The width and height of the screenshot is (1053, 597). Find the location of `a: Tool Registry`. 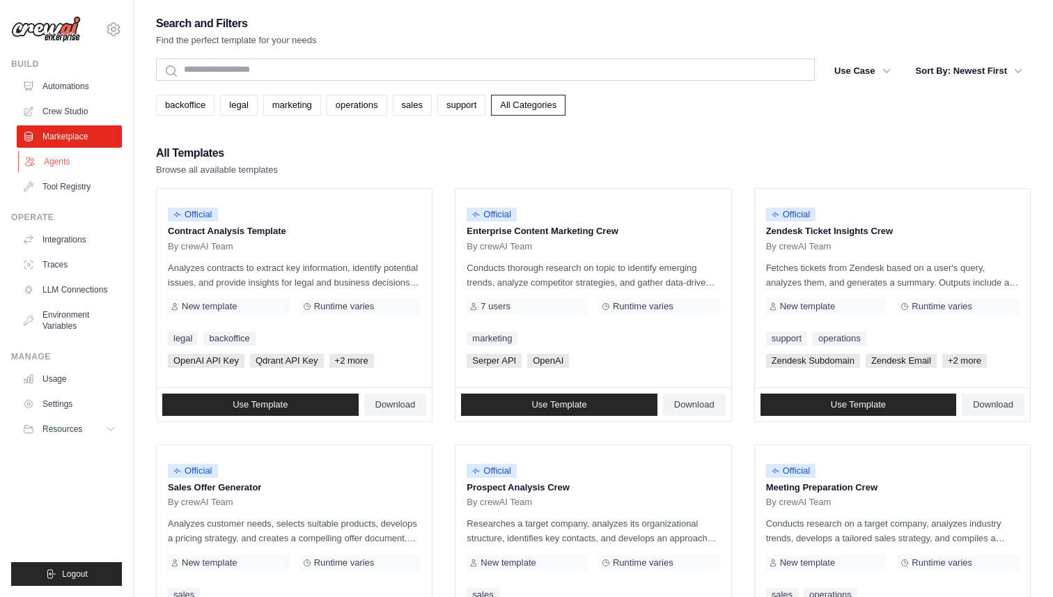

a: Tool Registry is located at coordinates (69, 187).